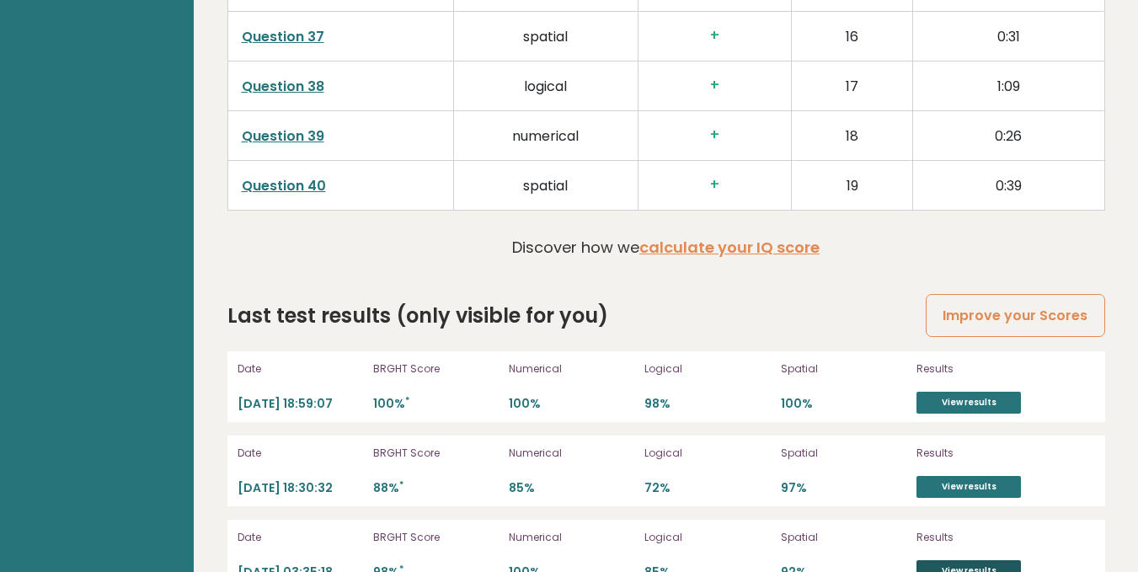 This screenshot has height=572, width=1138. What do you see at coordinates (851, 35) in the screenshot?
I see `td: 16` at bounding box center [851, 35].